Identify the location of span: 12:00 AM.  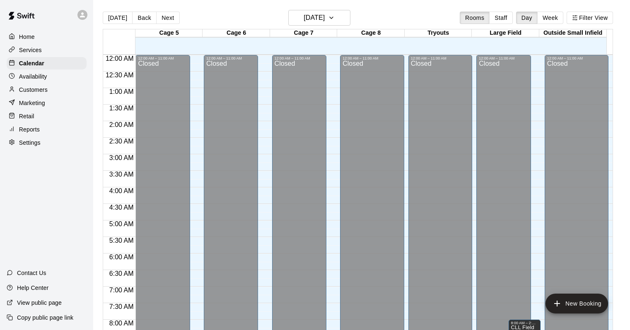
(120, 58).